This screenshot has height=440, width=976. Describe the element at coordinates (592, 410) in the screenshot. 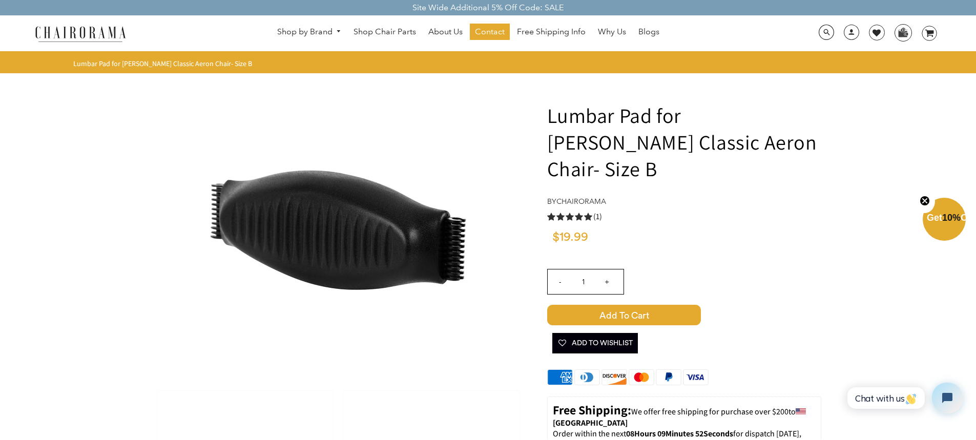

I see `strong: Free Shipping:` at that location.